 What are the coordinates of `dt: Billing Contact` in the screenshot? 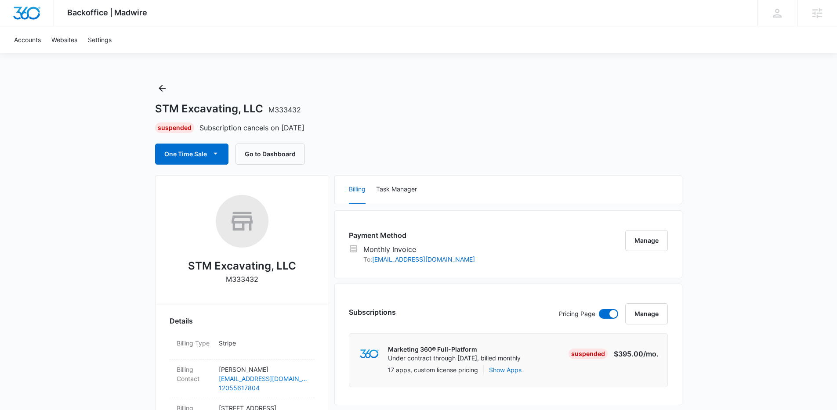 It's located at (194, 374).